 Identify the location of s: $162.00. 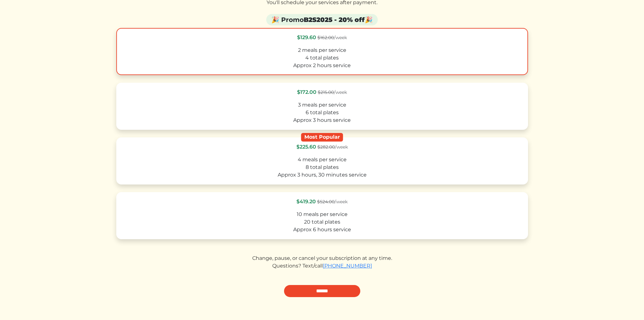
(326, 38).